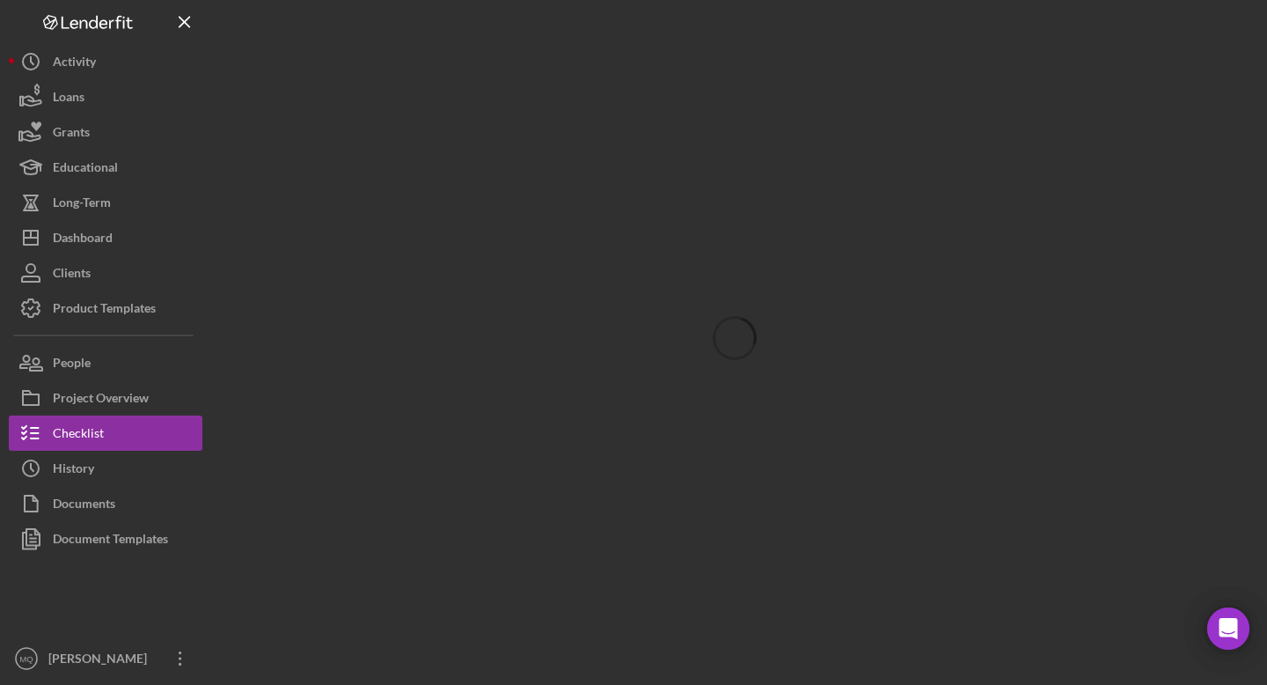  Describe the element at coordinates (106, 97) in the screenshot. I see `a: Loans` at that location.